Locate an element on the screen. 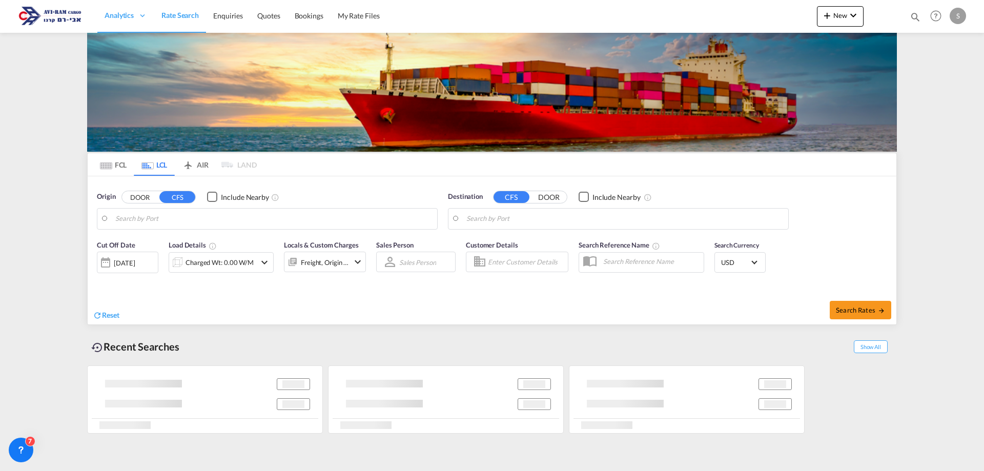 The image size is (984, 471). button: icon-plus 400-fgNewicon-chevron-down is located at coordinates (840, 16).